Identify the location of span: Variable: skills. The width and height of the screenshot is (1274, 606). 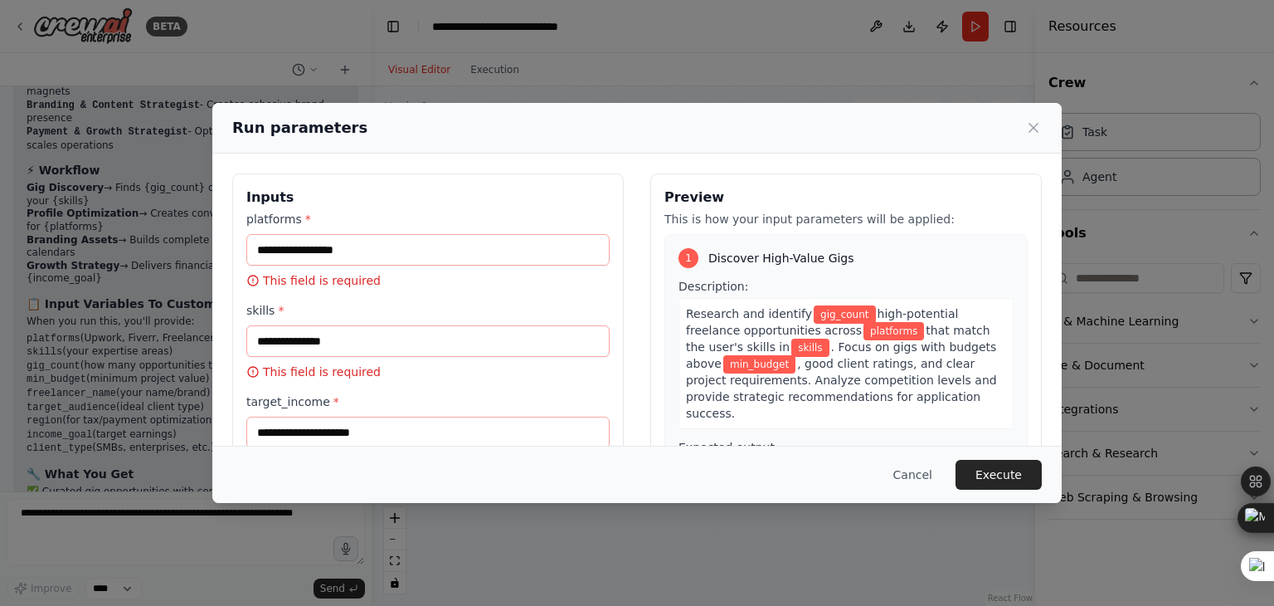
(810, 348).